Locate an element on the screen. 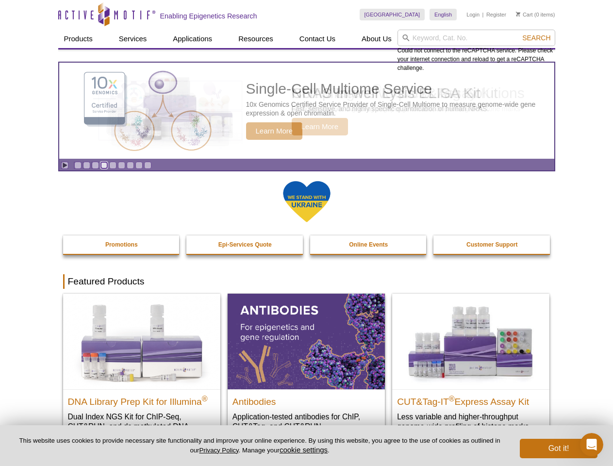 The height and width of the screenshot is (466, 613). a: Toggle autoplay is located at coordinates (65, 165).